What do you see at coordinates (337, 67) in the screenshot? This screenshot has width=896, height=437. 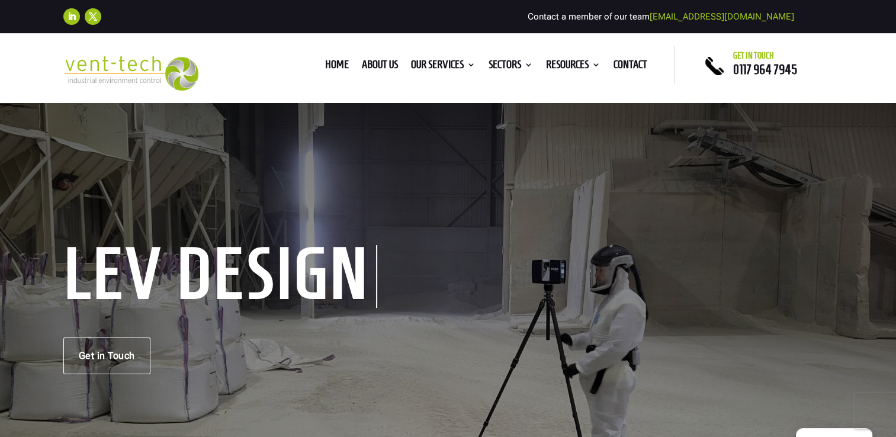 I see `a: Home` at bounding box center [337, 67].